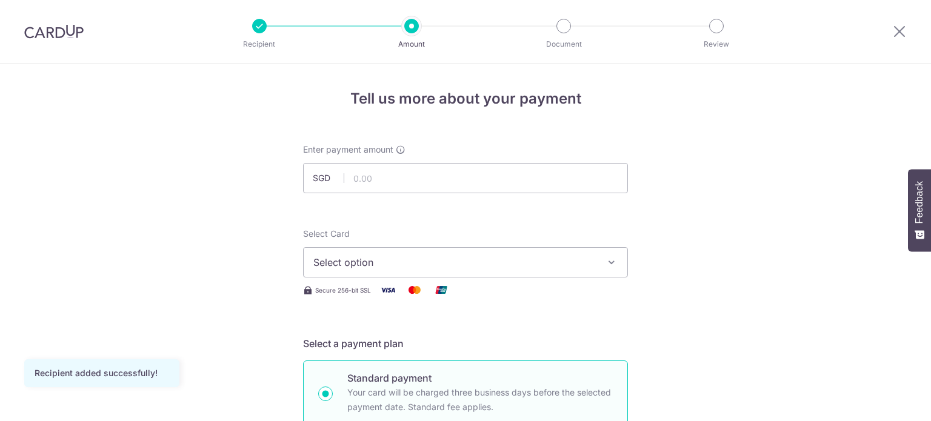 This screenshot has width=931, height=421. I want to click on h4: Tell us more about your payment, so click(466, 99).